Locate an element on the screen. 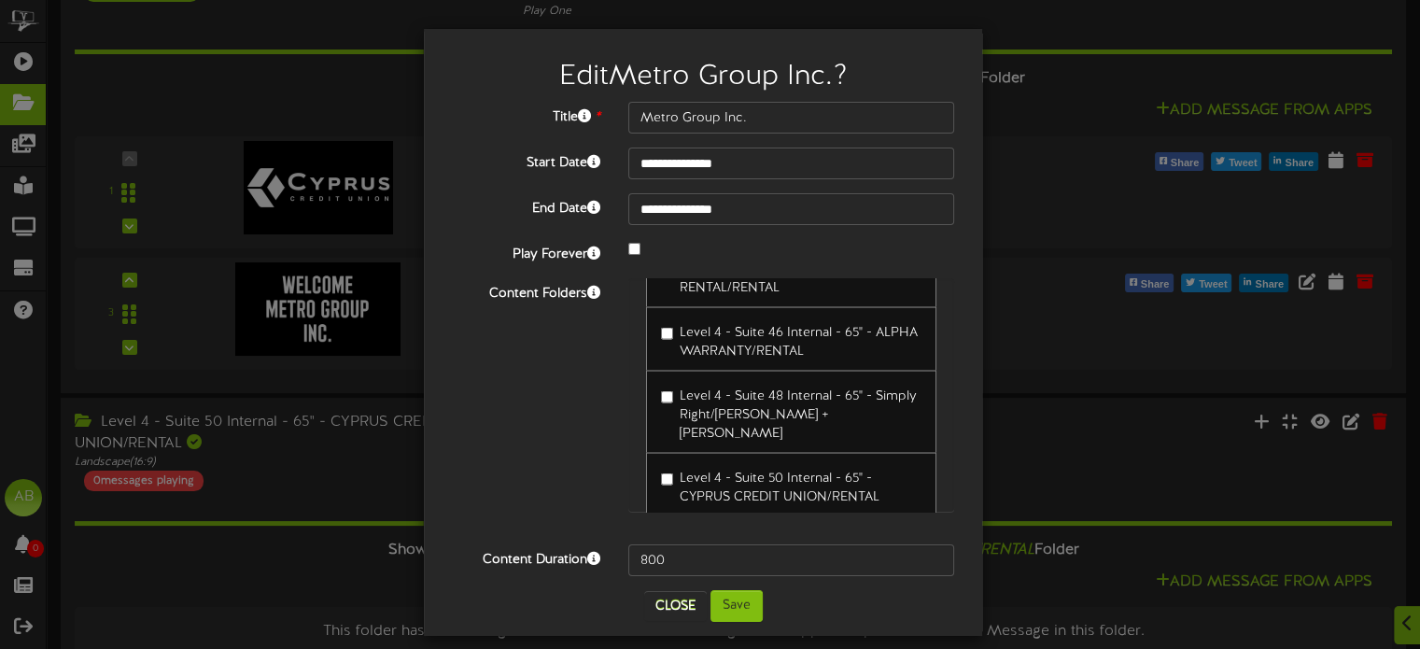  input: Level 4 - Suite 50 Internal - 65" - CYPRUS CREDIT UNION/RENTAL is located at coordinates (666, 479).